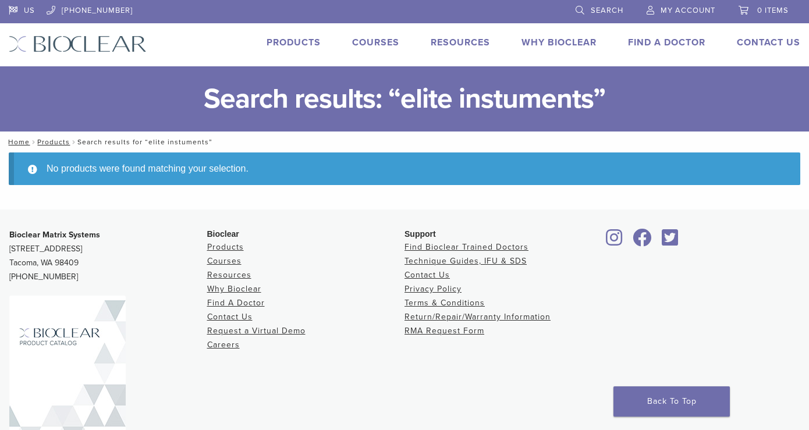  What do you see at coordinates (477, 317) in the screenshot?
I see `a: Return/Repair/Warranty Information` at bounding box center [477, 317].